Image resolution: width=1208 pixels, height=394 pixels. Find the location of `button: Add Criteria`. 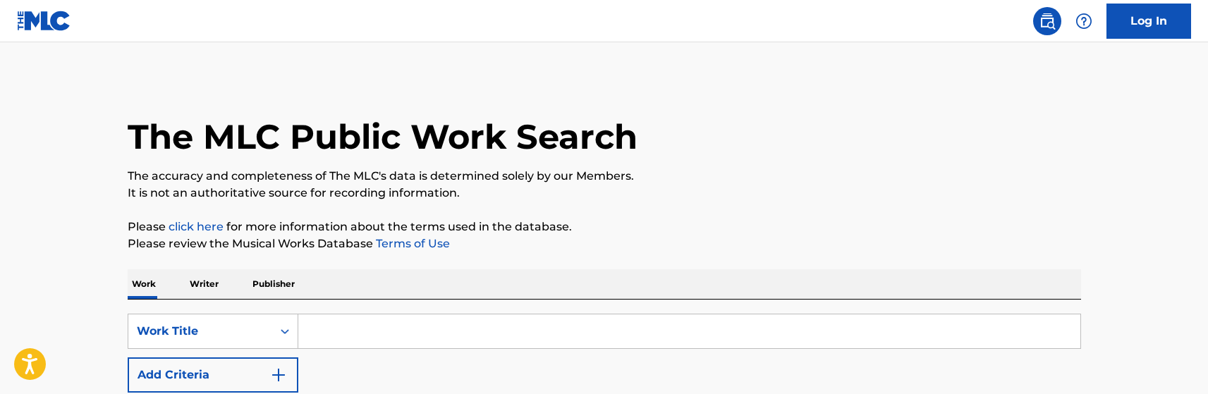

button: Add Criteria is located at coordinates (213, 375).